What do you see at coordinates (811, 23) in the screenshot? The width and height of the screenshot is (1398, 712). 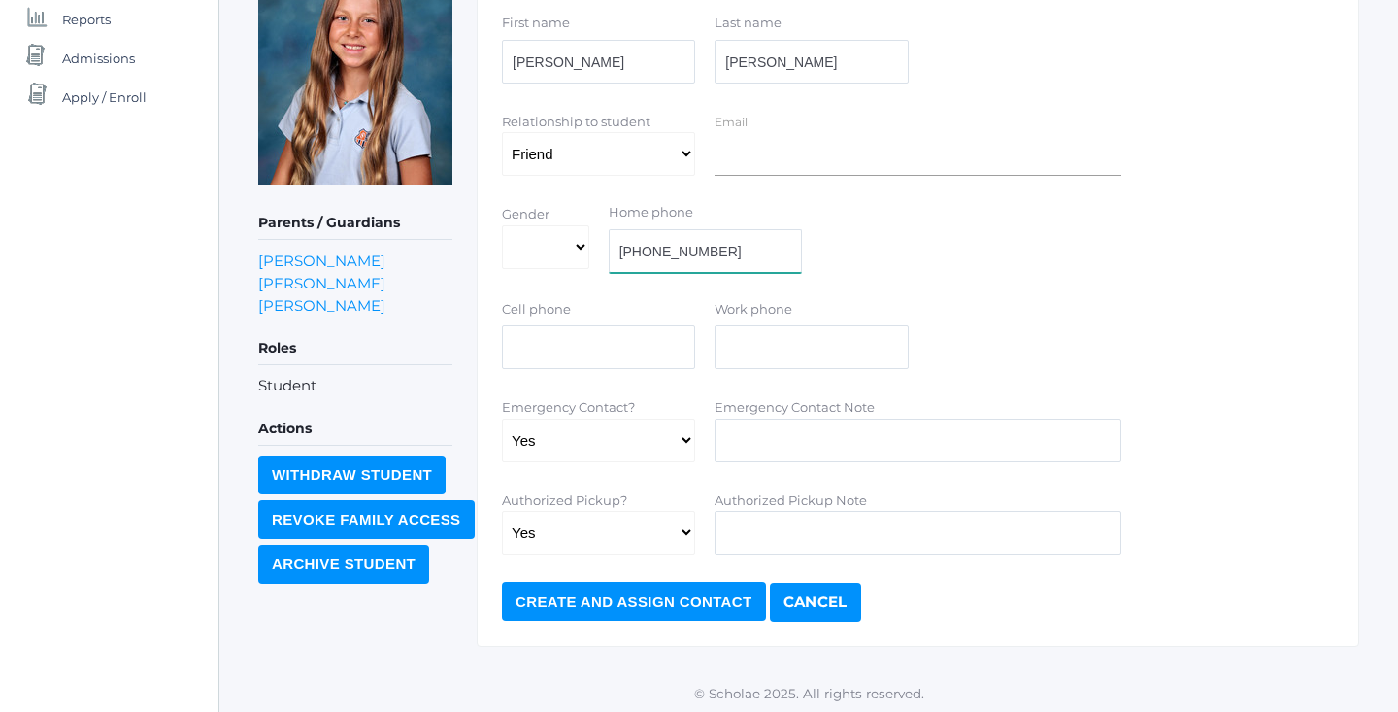 I see `label: Last name` at bounding box center [811, 23].